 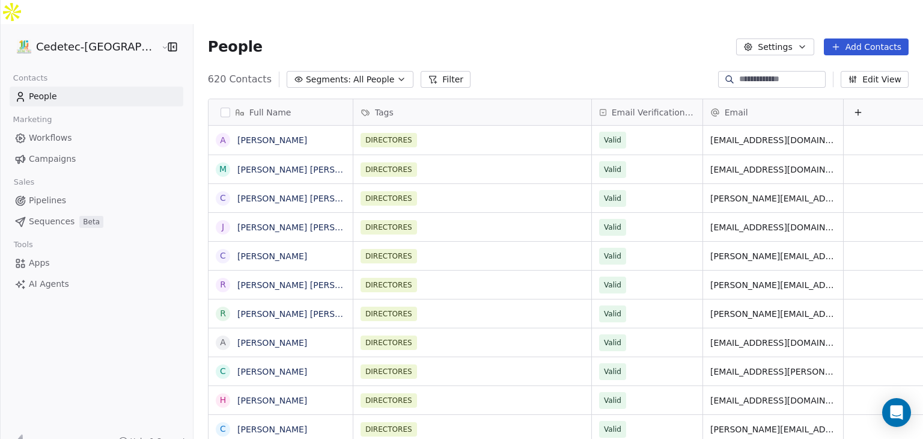 What do you see at coordinates (96, 263) in the screenshot?
I see `a: Apps` at bounding box center [96, 263].